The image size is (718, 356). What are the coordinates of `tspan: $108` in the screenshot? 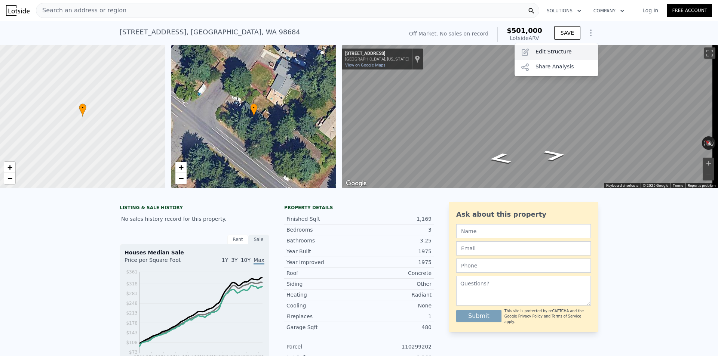 It's located at (132, 343).